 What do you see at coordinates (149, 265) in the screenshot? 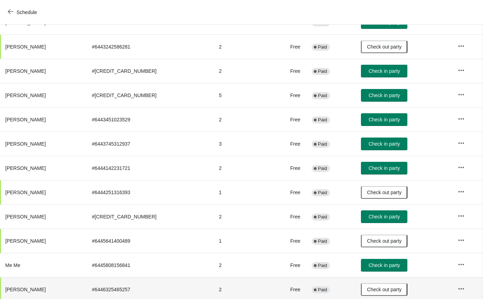
I see `td: # 6445808156841` at bounding box center [149, 265].